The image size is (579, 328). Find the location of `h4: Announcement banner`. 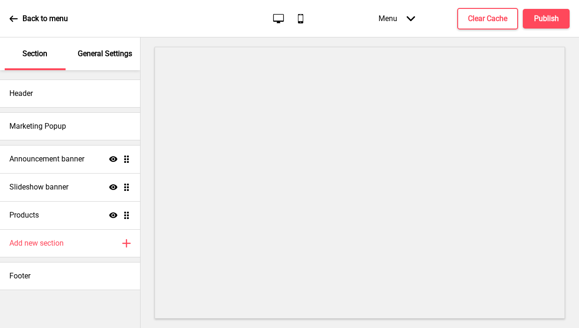

h4: Announcement banner is located at coordinates (47, 159).